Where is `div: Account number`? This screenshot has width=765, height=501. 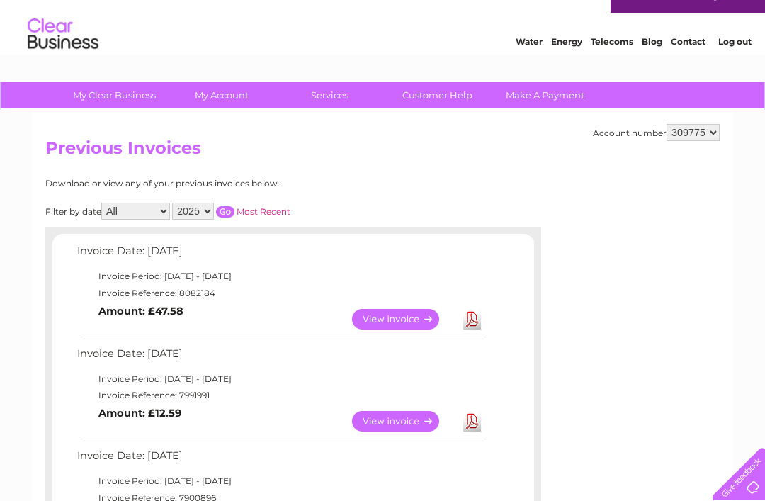
div: Account number is located at coordinates (656, 132).